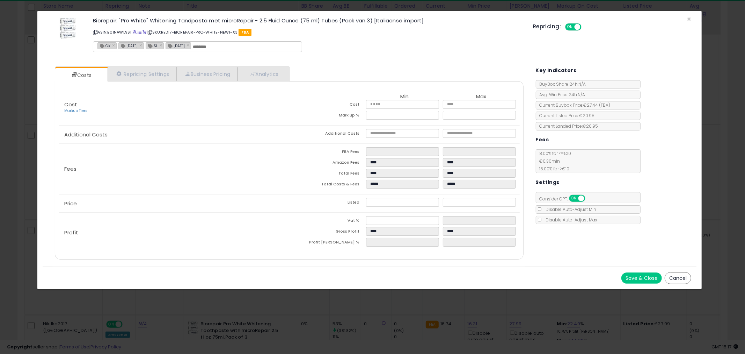 The image size is (745, 354). I want to click on span: Current Buybox Price:, so click(573, 105).